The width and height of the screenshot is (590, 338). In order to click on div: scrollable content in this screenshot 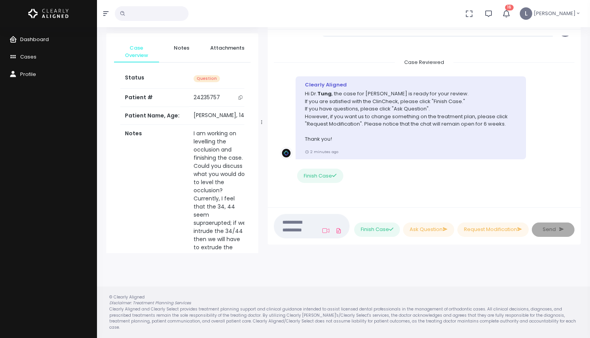, I will do `click(424, 118)`.